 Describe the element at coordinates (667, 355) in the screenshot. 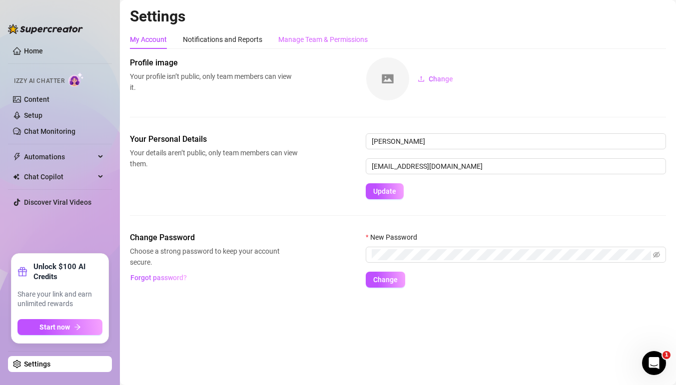

I see `span: 1` at that location.